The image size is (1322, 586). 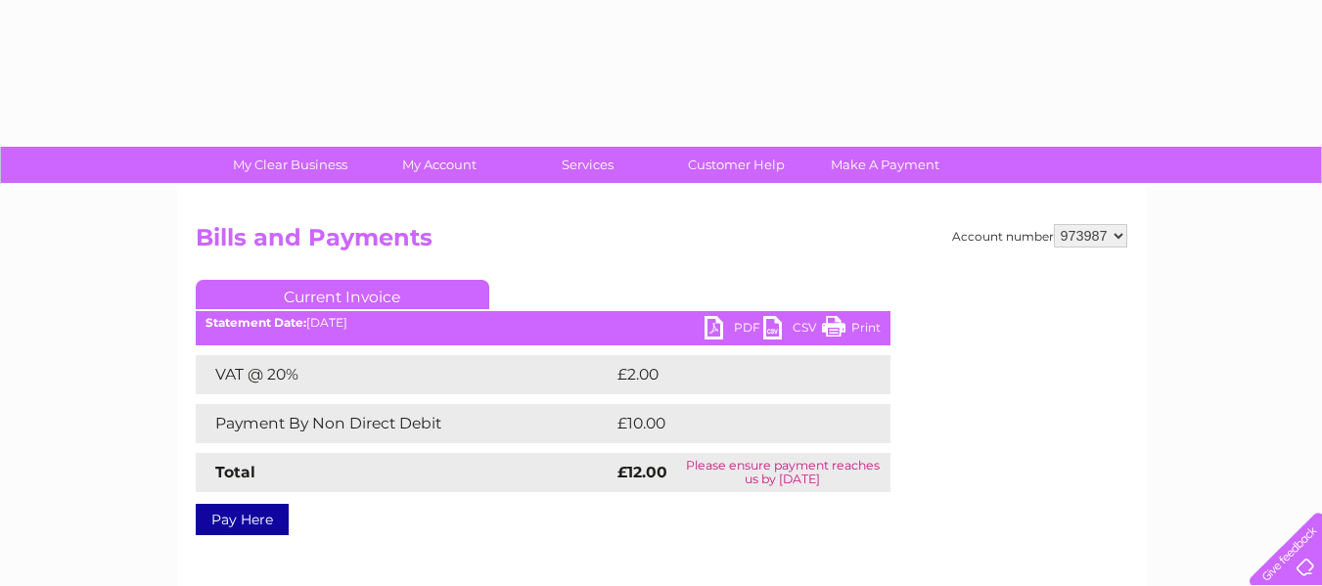 What do you see at coordinates (642, 472) in the screenshot?
I see `strong: £12.00` at bounding box center [642, 472].